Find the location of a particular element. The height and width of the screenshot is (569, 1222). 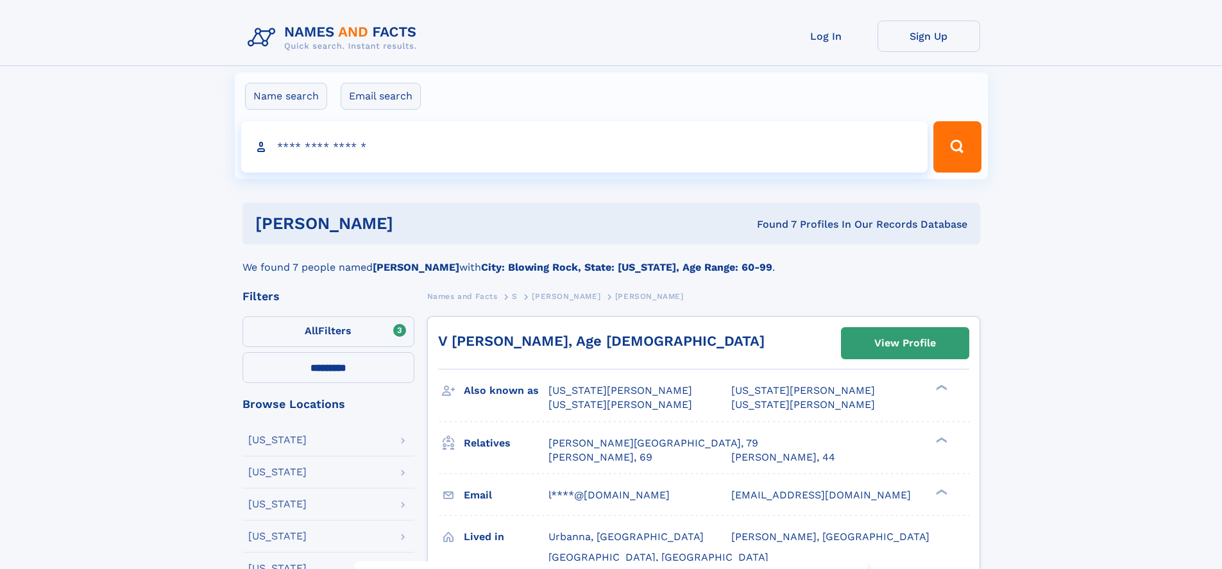

label: Name search is located at coordinates (286, 96).